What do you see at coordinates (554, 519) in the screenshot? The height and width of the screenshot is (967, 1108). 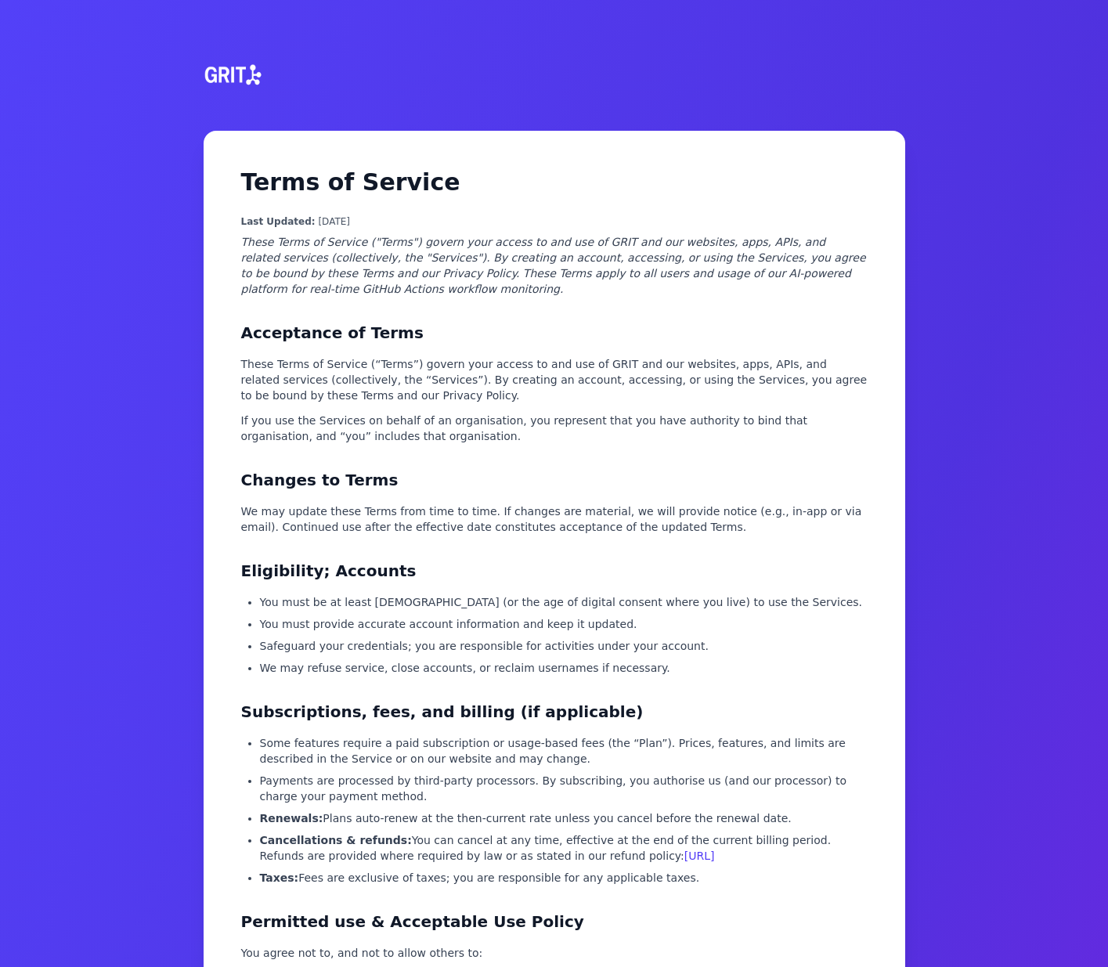 I see `p: We may update these Terms from time to time. If changes are material, we will provide notice (e.g...` at bounding box center [554, 519].